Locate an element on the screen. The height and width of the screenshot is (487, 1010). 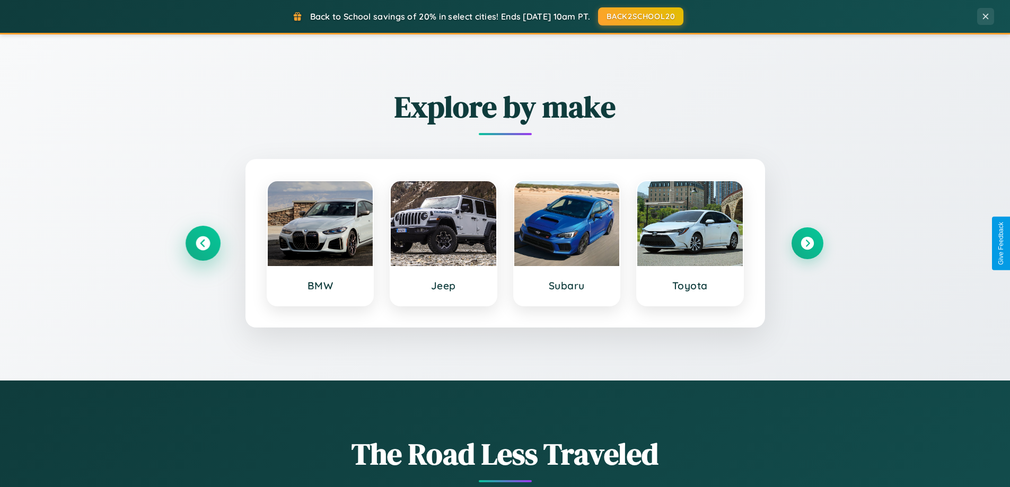
button: BACK2SCHOOL20 is located at coordinates (641, 16).